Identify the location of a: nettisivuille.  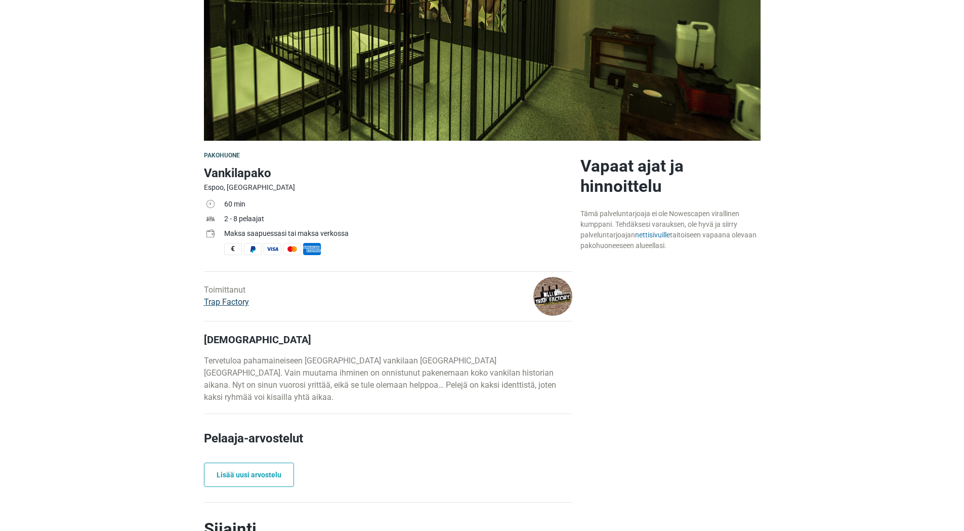
(653, 235).